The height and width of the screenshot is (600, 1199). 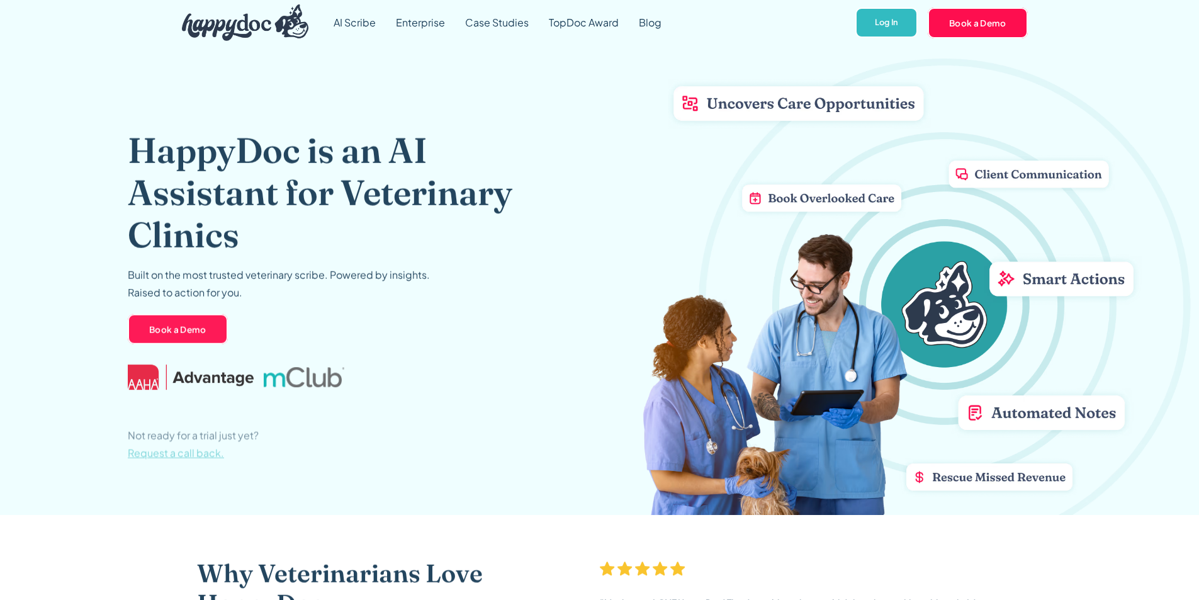 I want to click on p: Not ready for a trial just yet?, so click(x=193, y=444).